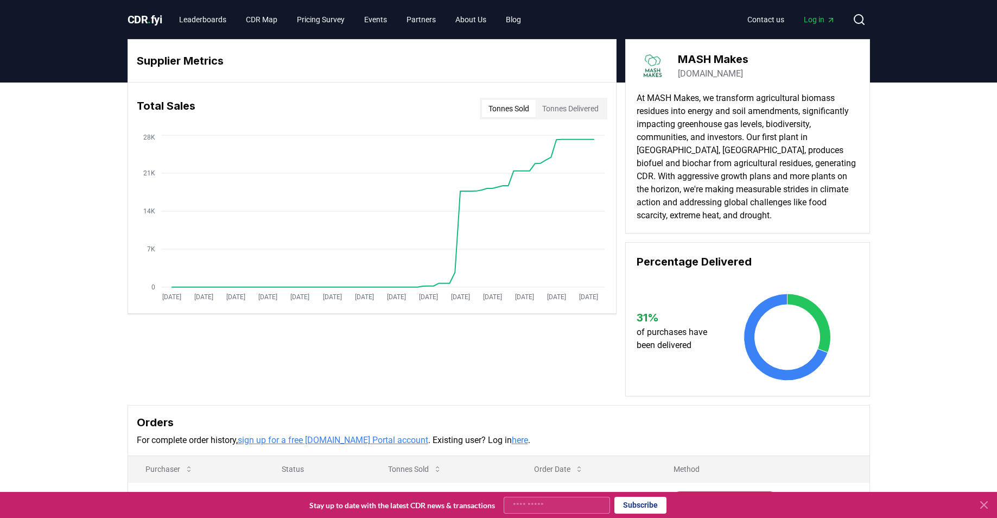 The height and width of the screenshot is (518, 997). What do you see at coordinates (196, 496) in the screenshot?
I see `td: Shopify` at bounding box center [196, 496].